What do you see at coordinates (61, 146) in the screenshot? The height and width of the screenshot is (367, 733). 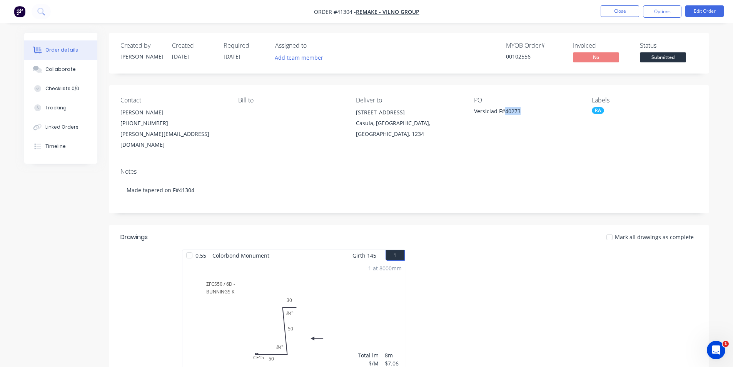 I see `button: Timeline` at bounding box center [61, 146].